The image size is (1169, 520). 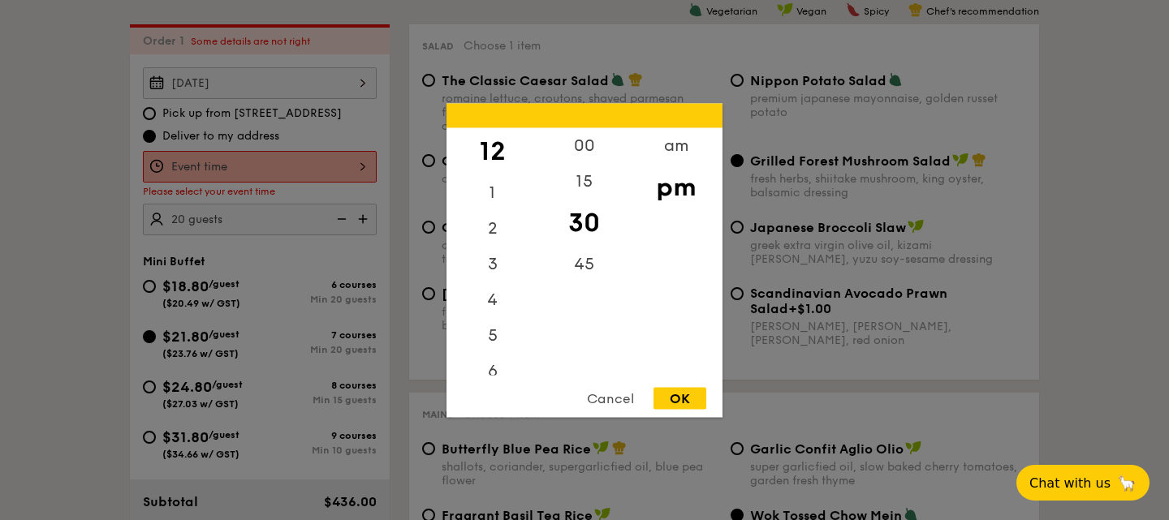 What do you see at coordinates (492, 151) in the screenshot?
I see `div: 12` at bounding box center [492, 151].